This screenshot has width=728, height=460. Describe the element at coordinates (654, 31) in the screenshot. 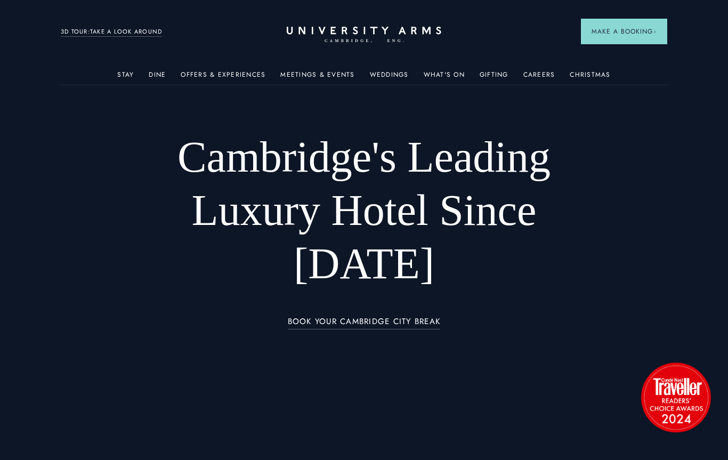

I see `img: Arrow icon` at that location.